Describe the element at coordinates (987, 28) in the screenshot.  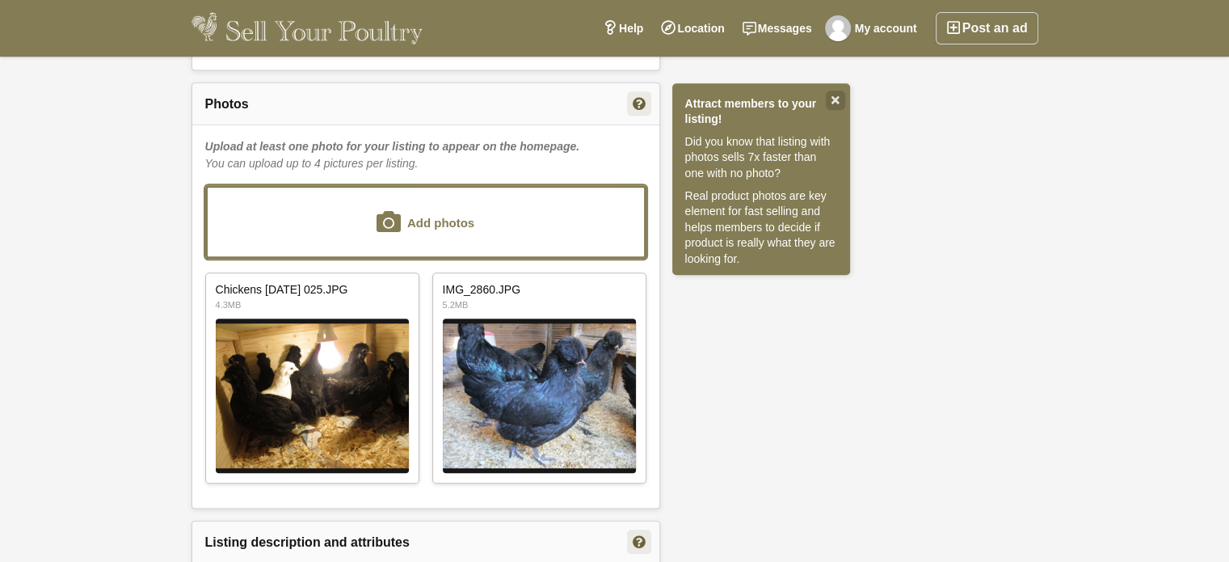
I see `a: Post an ad` at that location.